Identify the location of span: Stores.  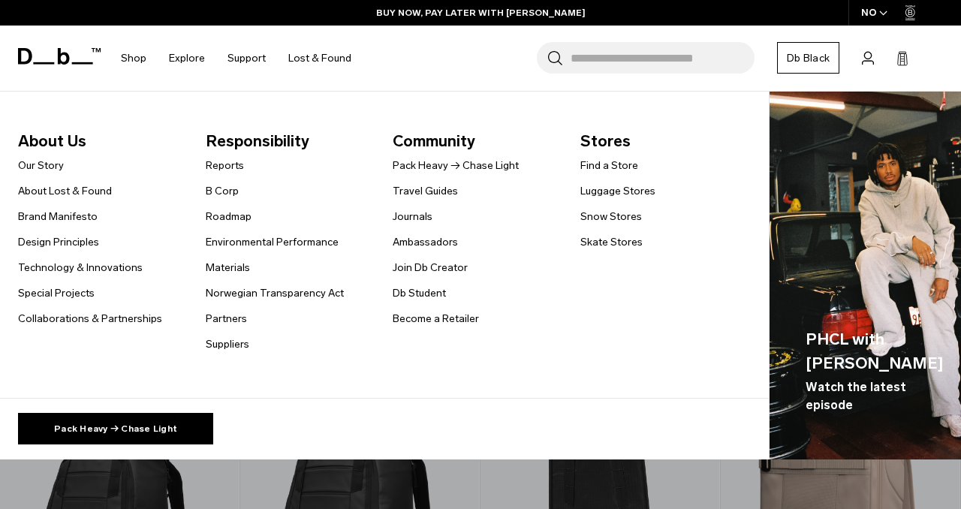
(662, 141).